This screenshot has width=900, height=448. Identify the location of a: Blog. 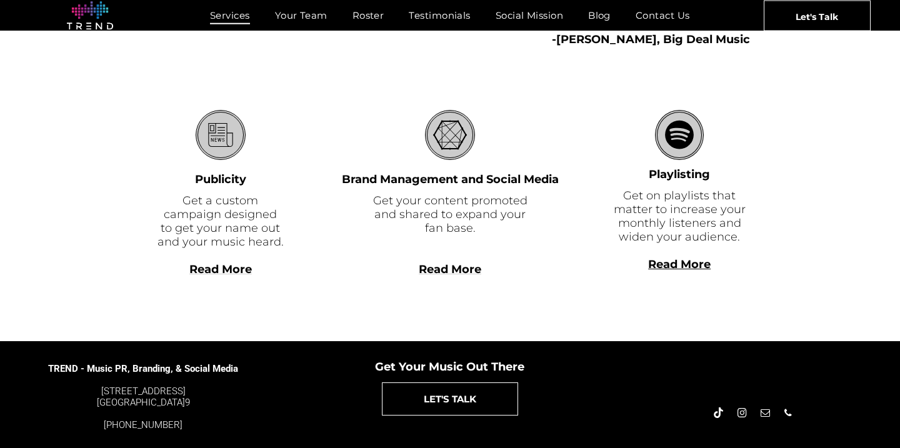
(599, 15).